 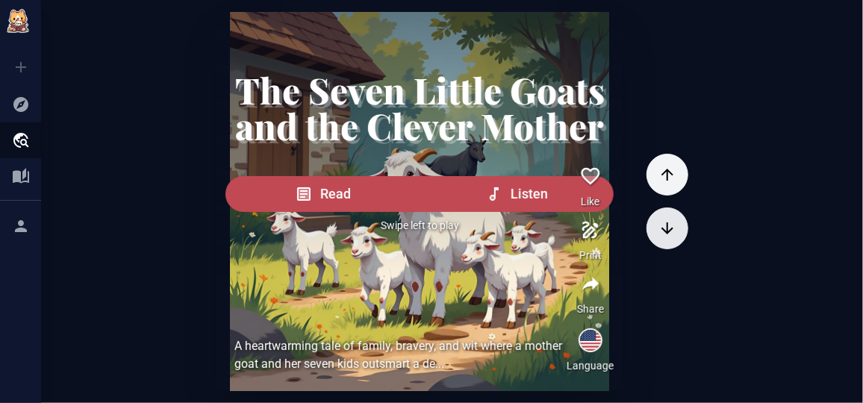 What do you see at coordinates (323, 194) in the screenshot?
I see `button: Read` at bounding box center [323, 194].